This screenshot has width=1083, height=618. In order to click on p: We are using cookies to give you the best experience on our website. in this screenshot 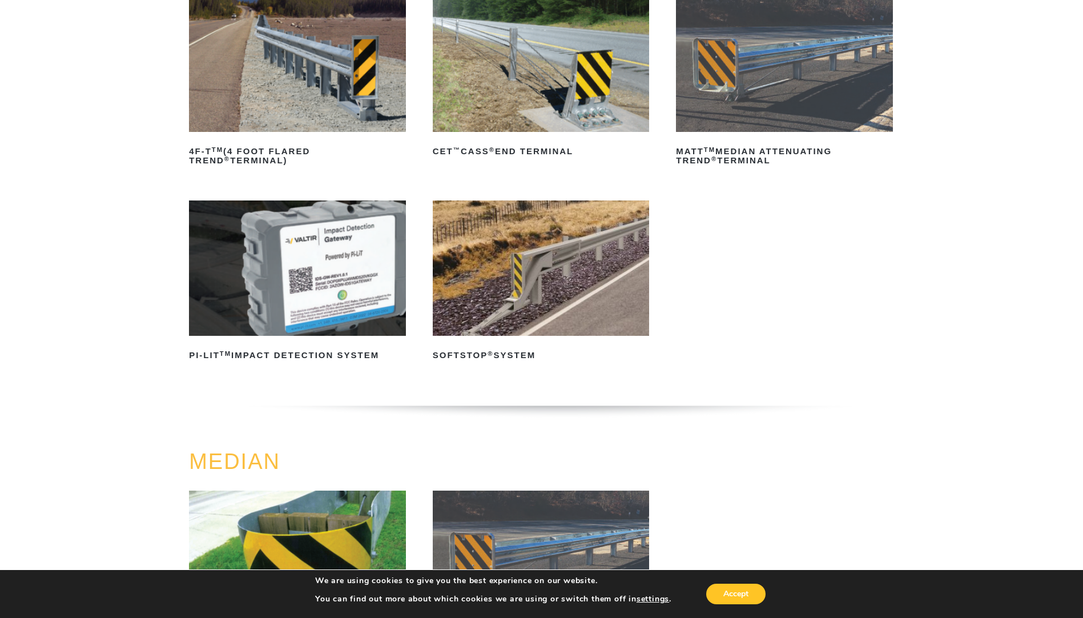, I will do `click(493, 581)`.